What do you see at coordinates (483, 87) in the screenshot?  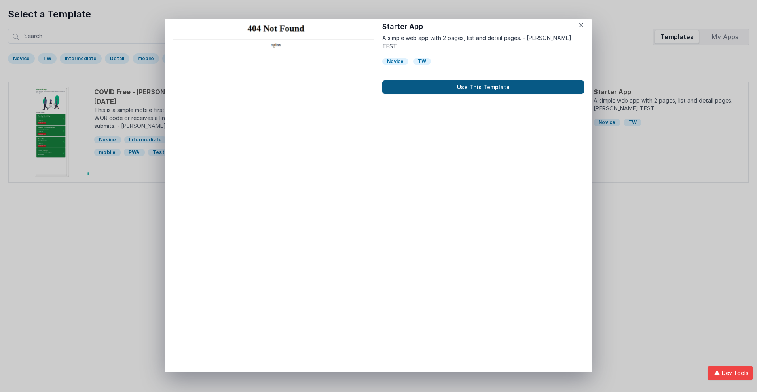 I see `button: Use This Template` at bounding box center [483, 87].